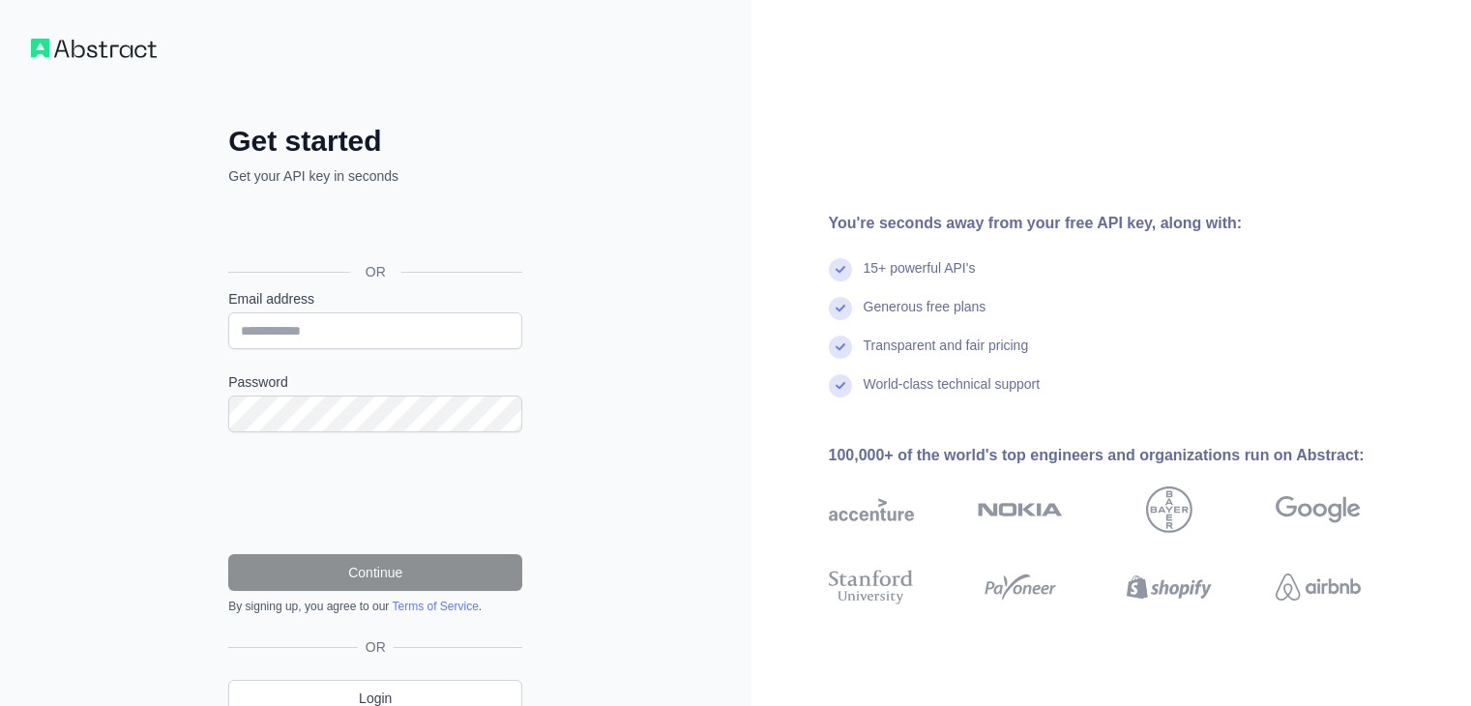  Describe the element at coordinates (1169, 510) in the screenshot. I see `img: bayer` at that location.